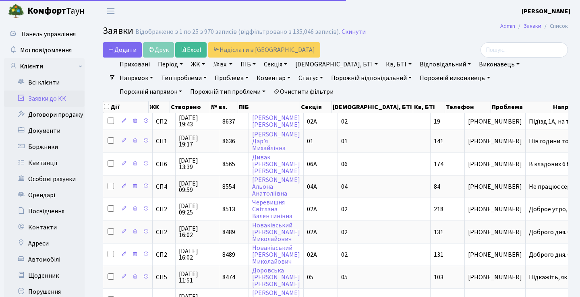 The image size is (580, 297). What do you see at coordinates (344, 164) in the screenshot?
I see `span: 06` at bounding box center [344, 164].